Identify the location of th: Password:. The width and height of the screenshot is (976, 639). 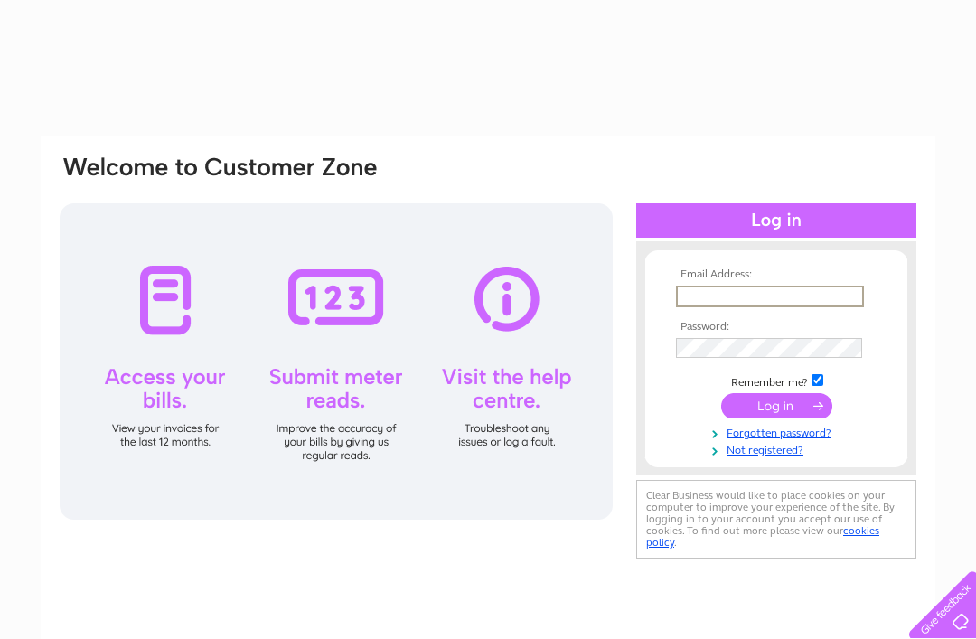
(776, 327).